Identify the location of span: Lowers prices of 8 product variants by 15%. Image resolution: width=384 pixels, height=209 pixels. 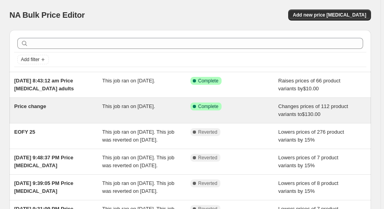
(308, 187).